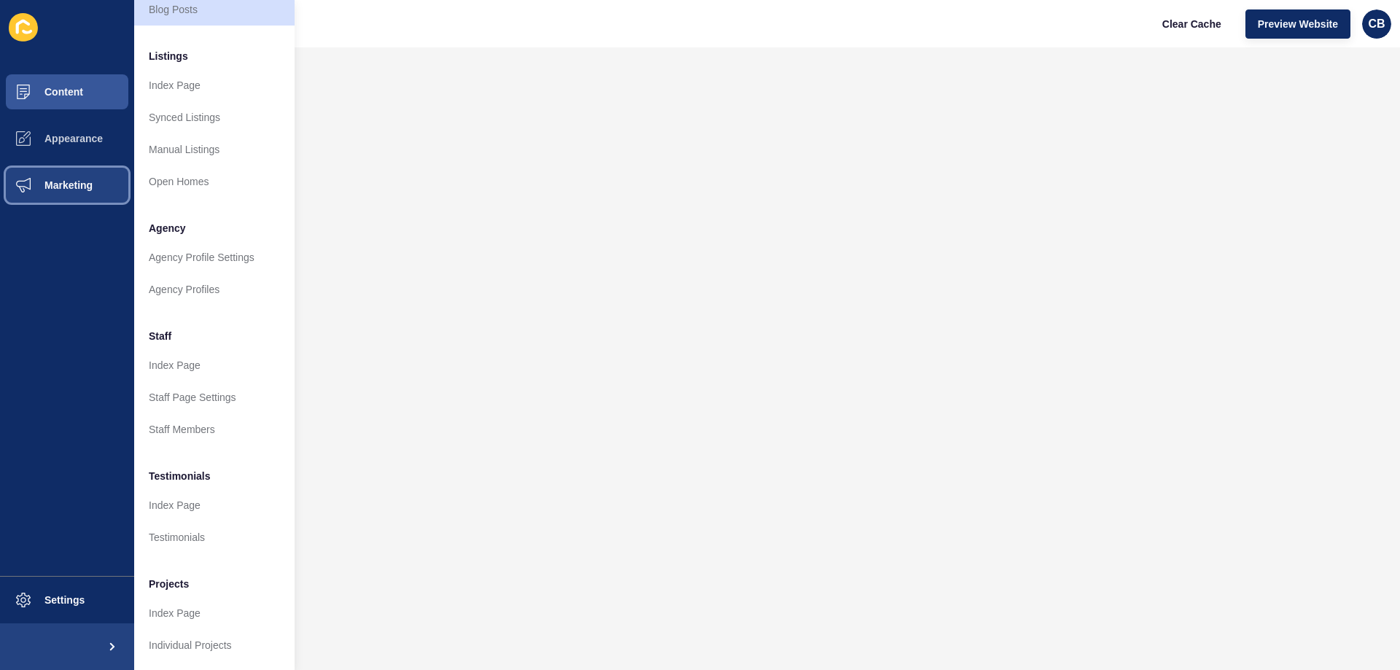 Image resolution: width=1400 pixels, height=670 pixels. What do you see at coordinates (1376, 24) in the screenshot?
I see `span: CB` at bounding box center [1376, 24].